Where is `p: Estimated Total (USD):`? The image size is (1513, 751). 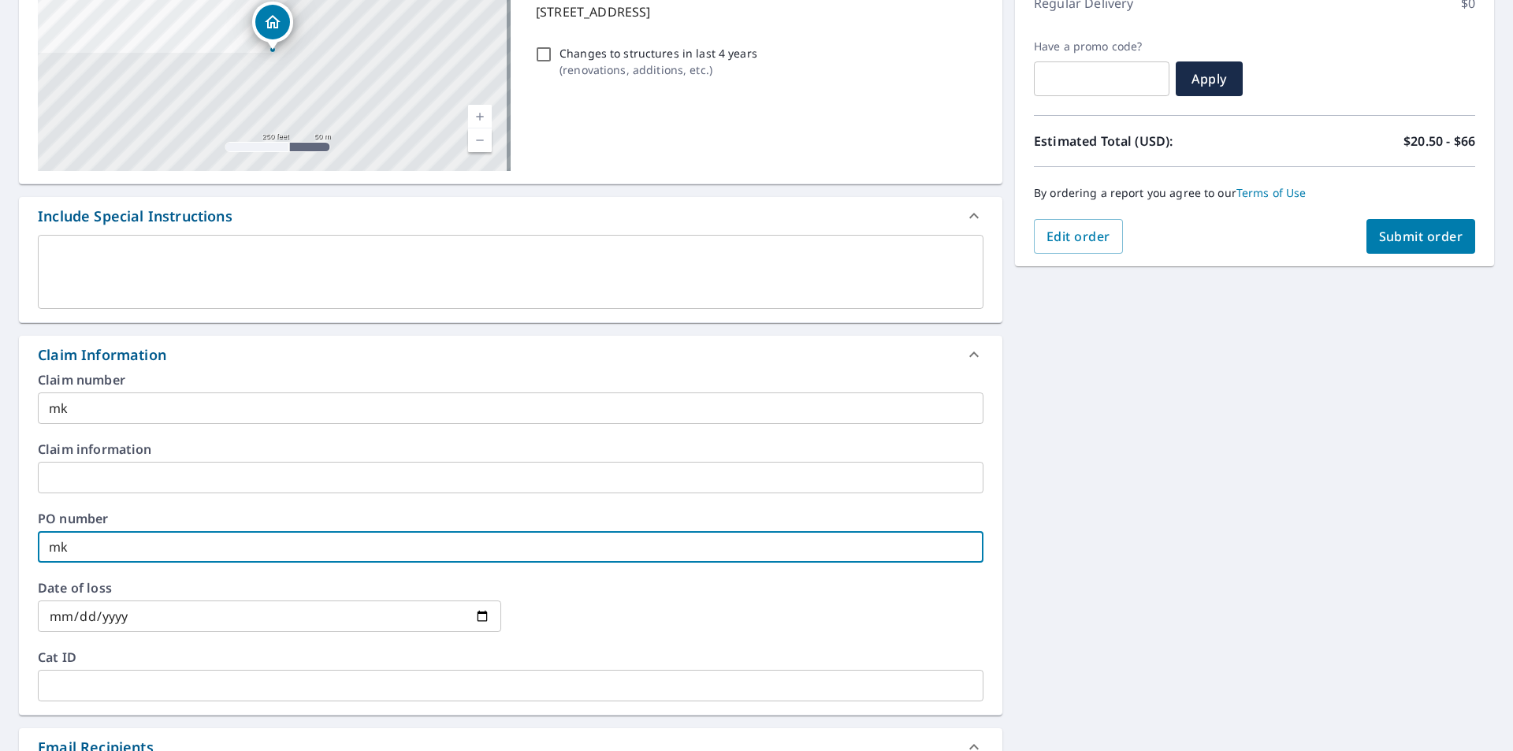
p: Estimated Total (USD): is located at coordinates (1144, 141).